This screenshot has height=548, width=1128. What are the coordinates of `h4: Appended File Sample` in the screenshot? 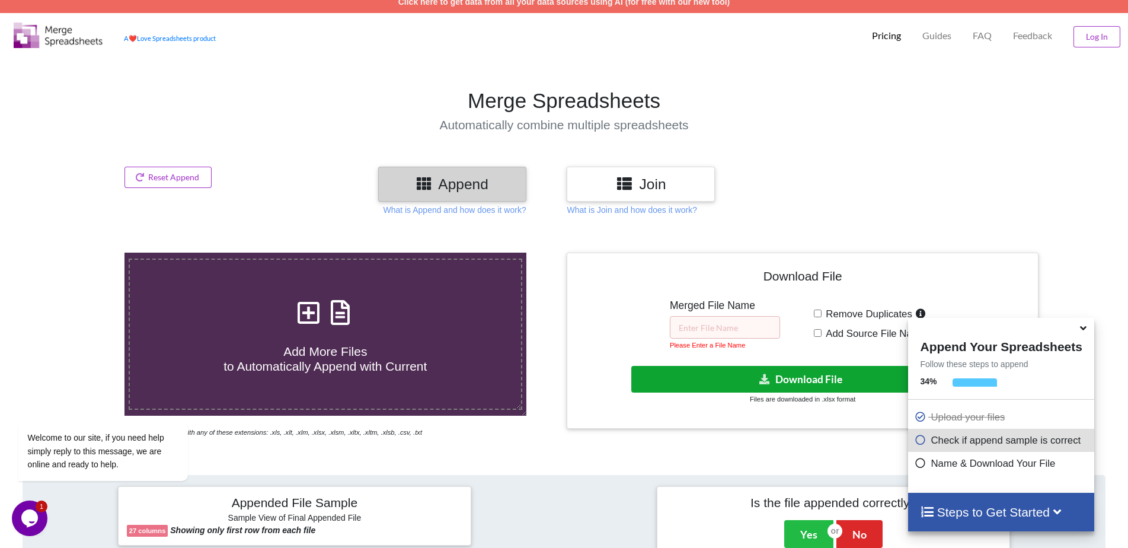 It's located at (295, 503).